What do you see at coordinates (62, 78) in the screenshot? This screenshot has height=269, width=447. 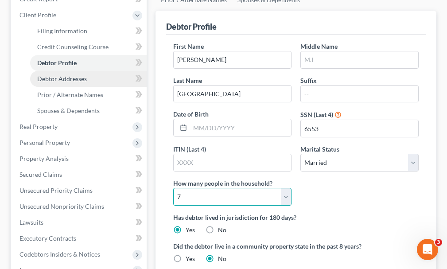 I see `span: Debtor Addresses` at bounding box center [62, 78].